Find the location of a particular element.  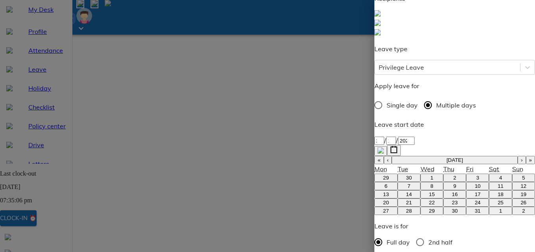

p: Leave type is located at coordinates (455, 49).